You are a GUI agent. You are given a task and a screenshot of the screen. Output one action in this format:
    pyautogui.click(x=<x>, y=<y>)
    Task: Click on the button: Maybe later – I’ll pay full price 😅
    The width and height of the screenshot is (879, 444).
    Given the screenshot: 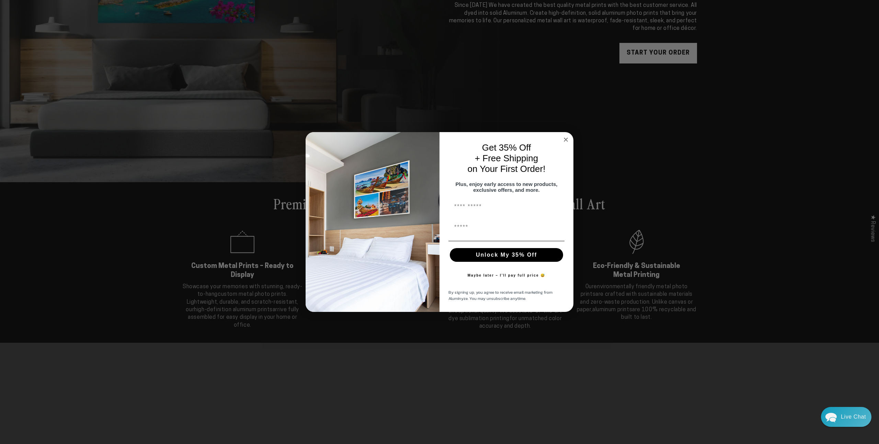 What is the action you would take?
    pyautogui.click(x=507, y=276)
    